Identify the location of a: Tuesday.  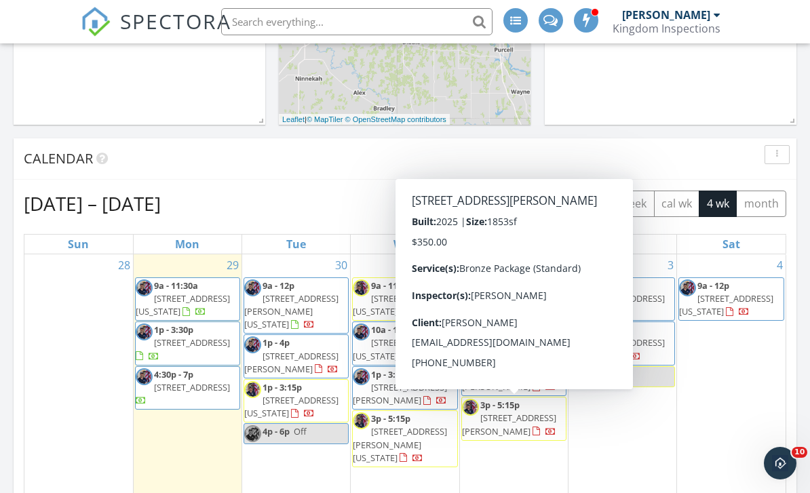
(296, 244).